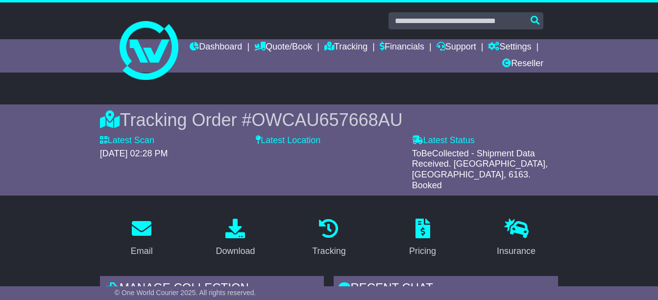 This screenshot has height=300, width=658. I want to click on a: Reseller, so click(523, 64).